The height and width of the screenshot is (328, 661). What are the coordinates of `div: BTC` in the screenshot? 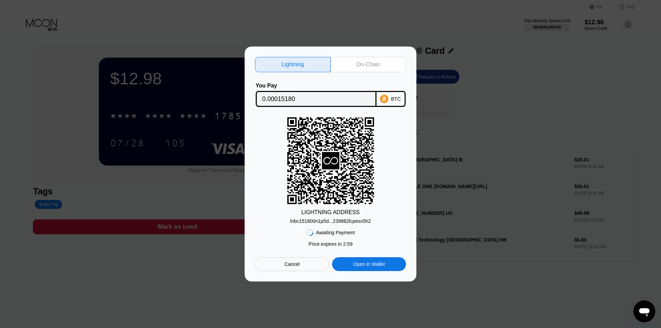 It's located at (396, 99).